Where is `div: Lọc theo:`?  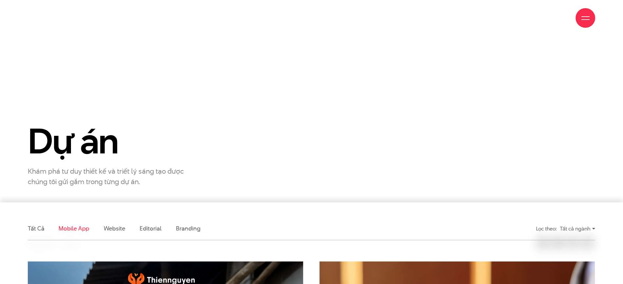
div: Lọc theo: is located at coordinates (546, 229).